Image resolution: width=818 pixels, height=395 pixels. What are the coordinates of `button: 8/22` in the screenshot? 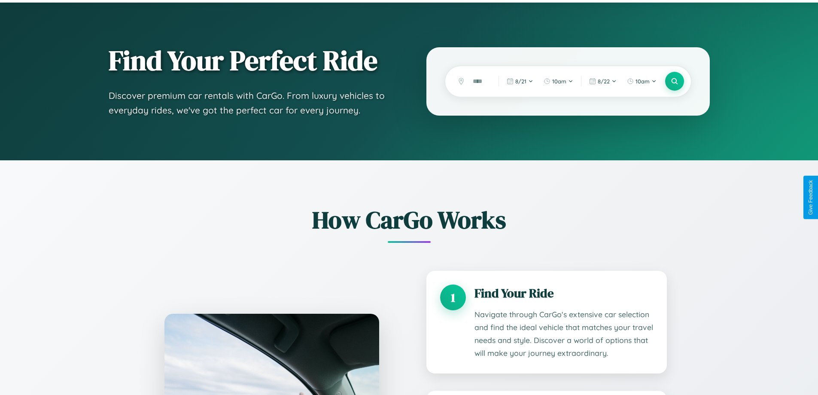 It's located at (603, 81).